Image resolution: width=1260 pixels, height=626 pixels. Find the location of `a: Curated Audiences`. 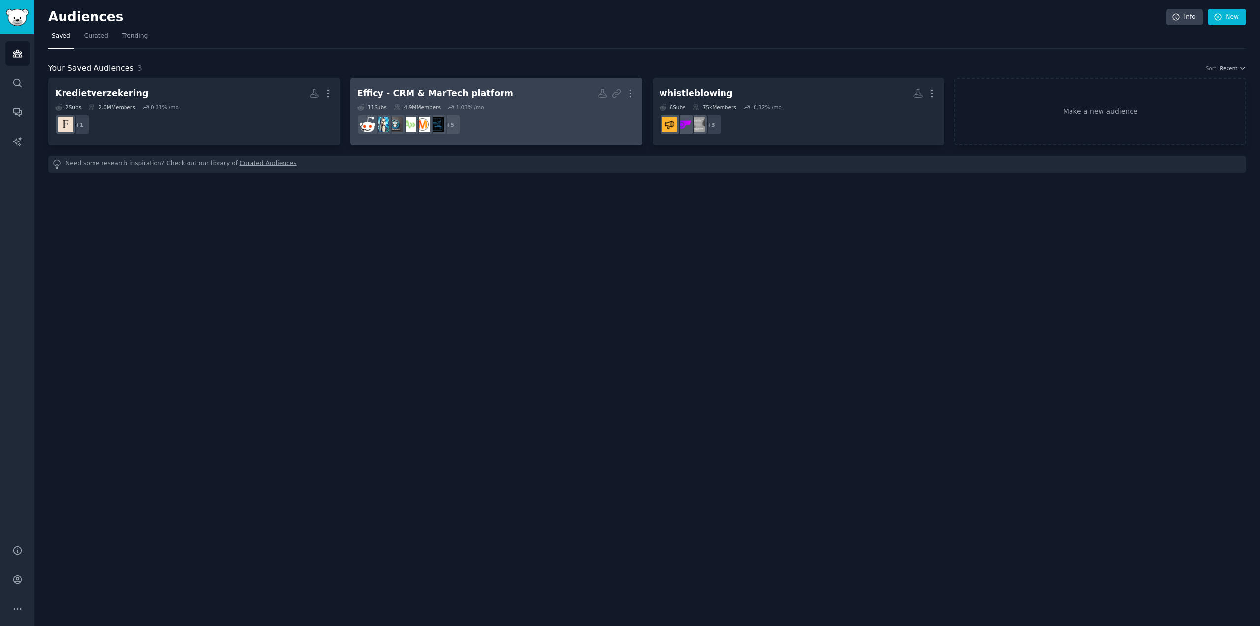

a: Curated Audiences is located at coordinates (268, 164).